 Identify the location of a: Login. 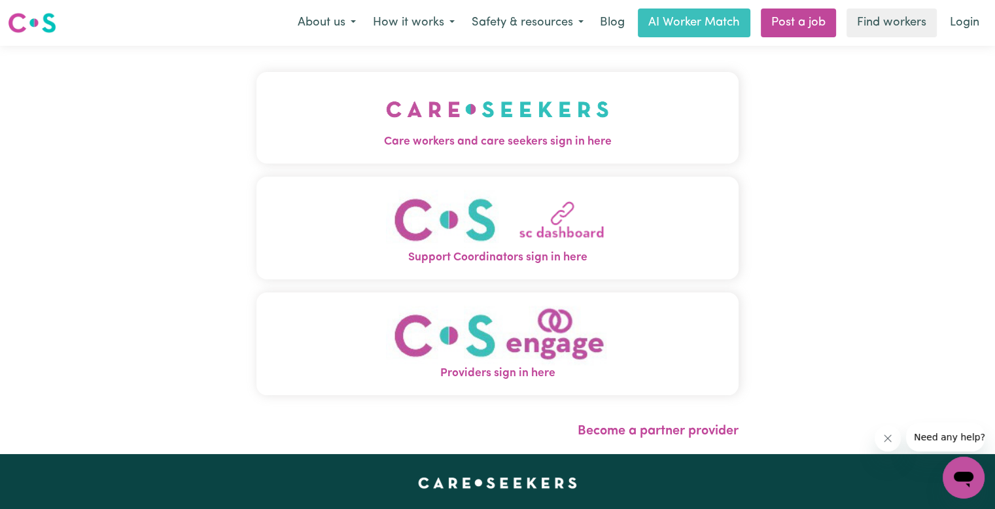
(965, 23).